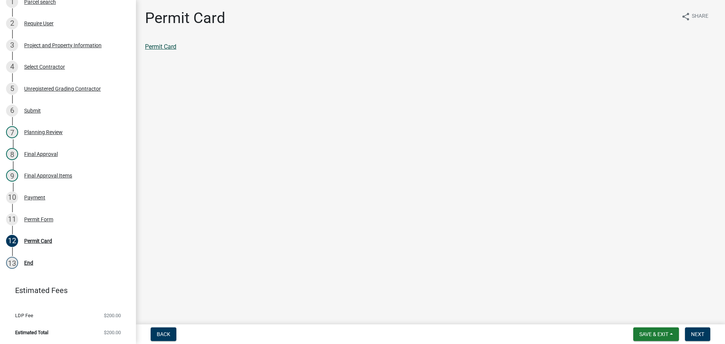 This screenshot has width=725, height=344. Describe the element at coordinates (12, 175) in the screenshot. I see `div: 9` at that location.